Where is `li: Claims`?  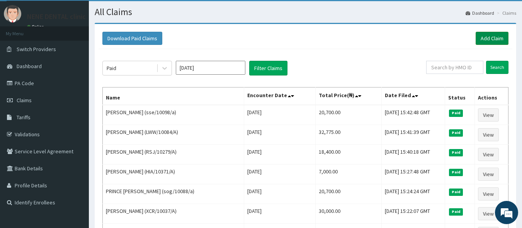
li: Claims is located at coordinates (506, 13).